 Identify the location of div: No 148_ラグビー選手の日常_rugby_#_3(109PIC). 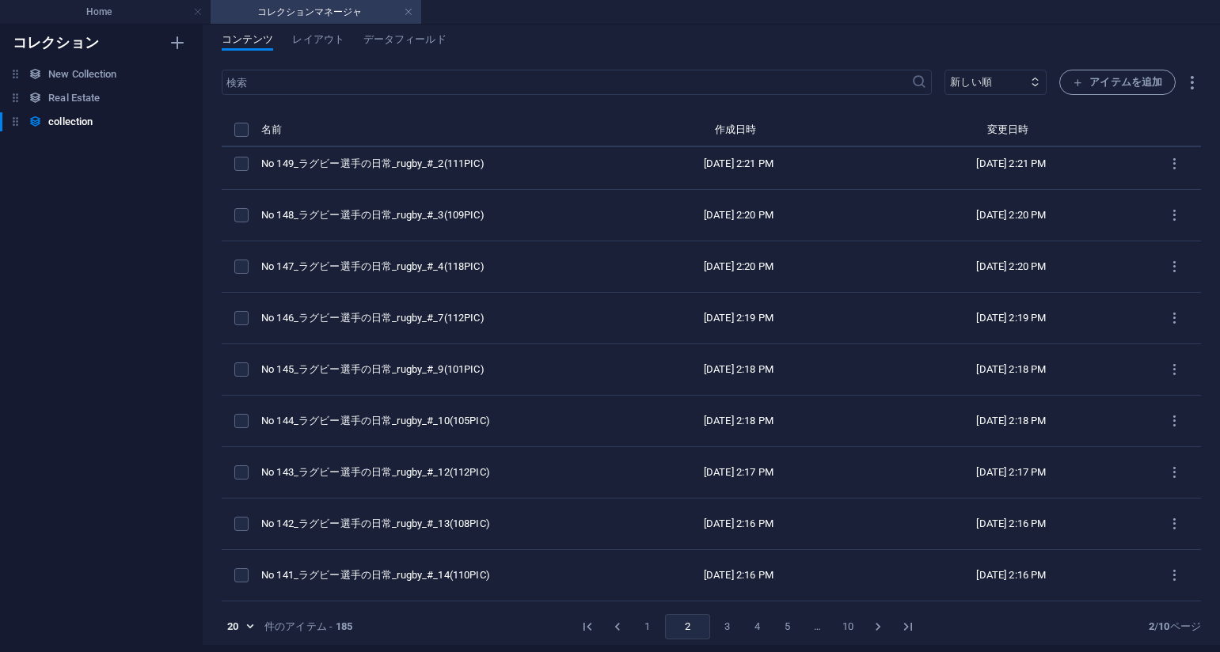
(425, 215).